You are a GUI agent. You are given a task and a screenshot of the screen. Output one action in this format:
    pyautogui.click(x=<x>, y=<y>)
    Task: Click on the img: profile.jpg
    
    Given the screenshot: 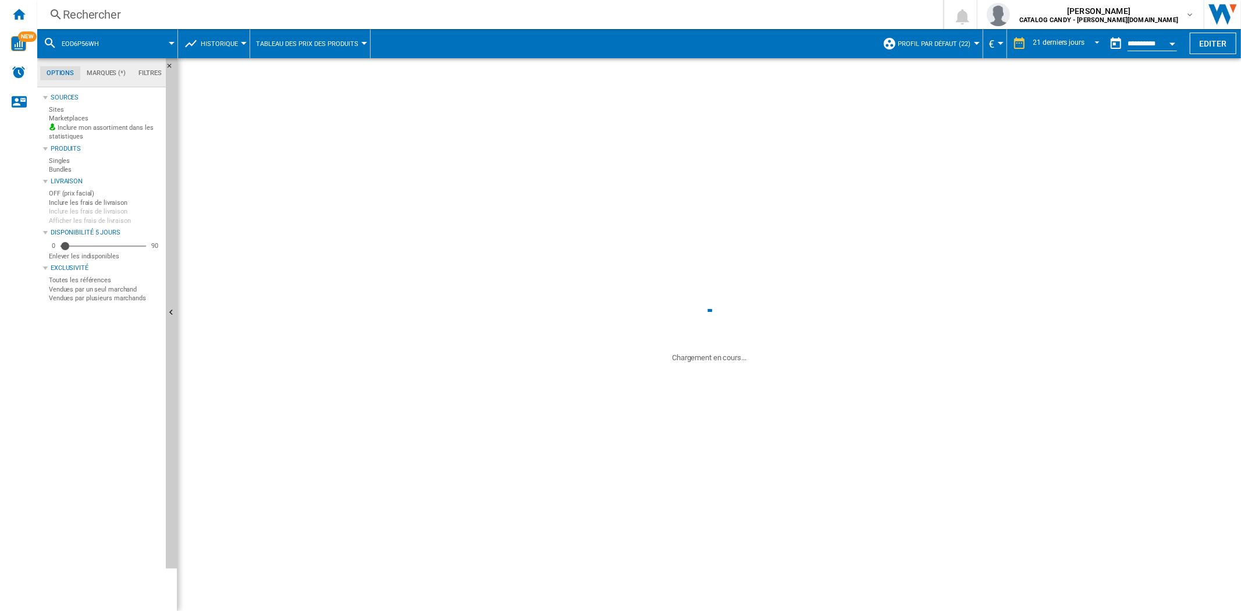 What is the action you would take?
    pyautogui.click(x=998, y=15)
    